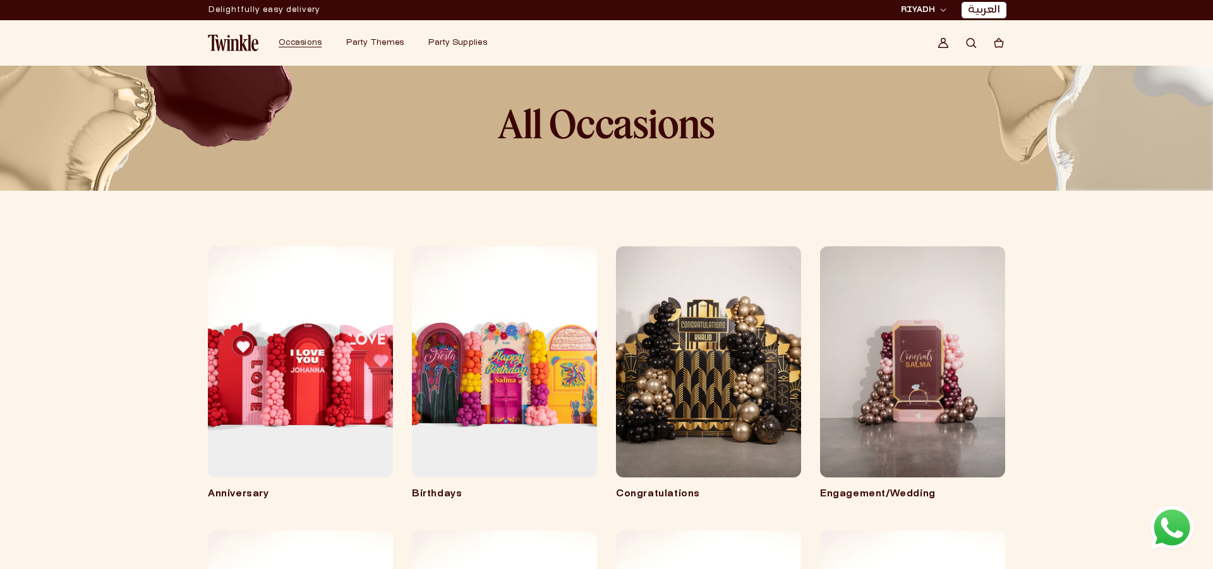 This screenshot has height=569, width=1213. I want to click on summary: Party Themes, so click(380, 43).